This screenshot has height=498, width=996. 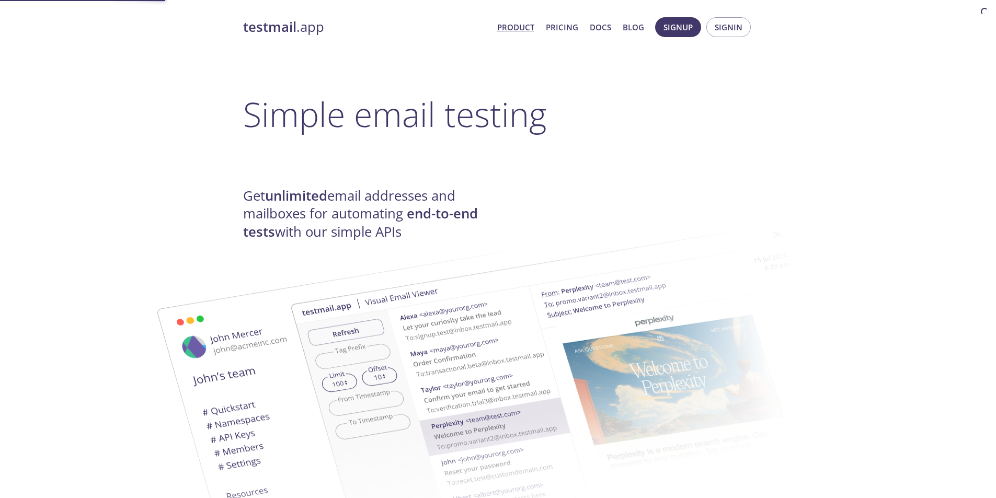 What do you see at coordinates (366, 27) in the screenshot?
I see `a: testmail.app` at bounding box center [366, 27].